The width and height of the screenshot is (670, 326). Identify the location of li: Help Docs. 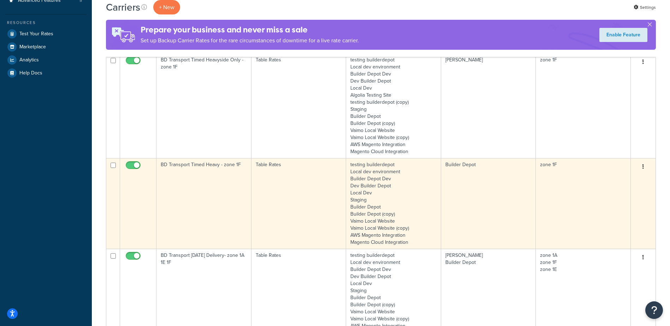
(46, 73).